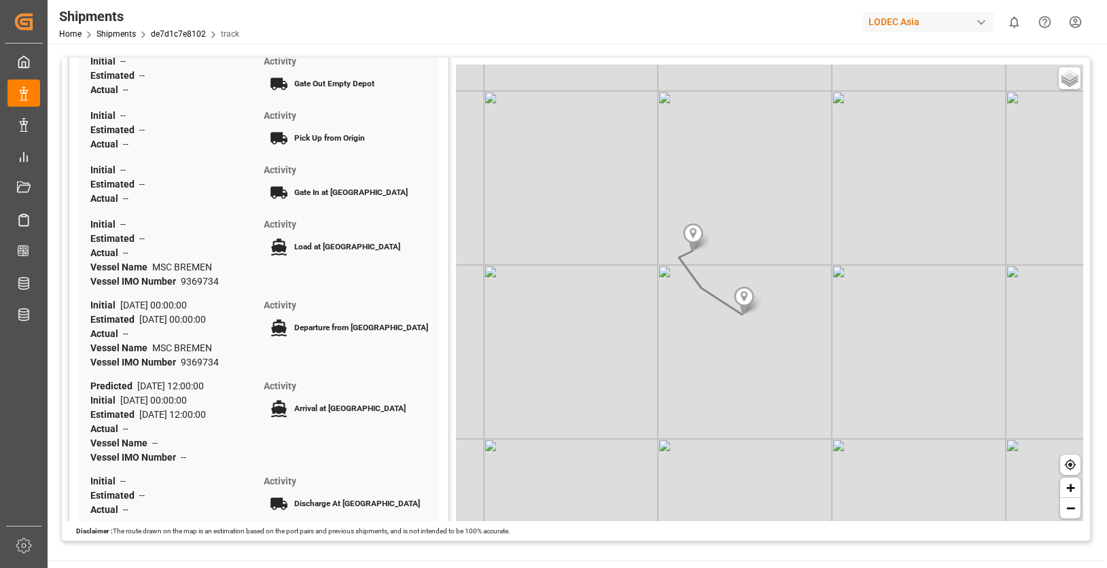  Describe the element at coordinates (116, 34) in the screenshot. I see `a: Shipments` at that location.